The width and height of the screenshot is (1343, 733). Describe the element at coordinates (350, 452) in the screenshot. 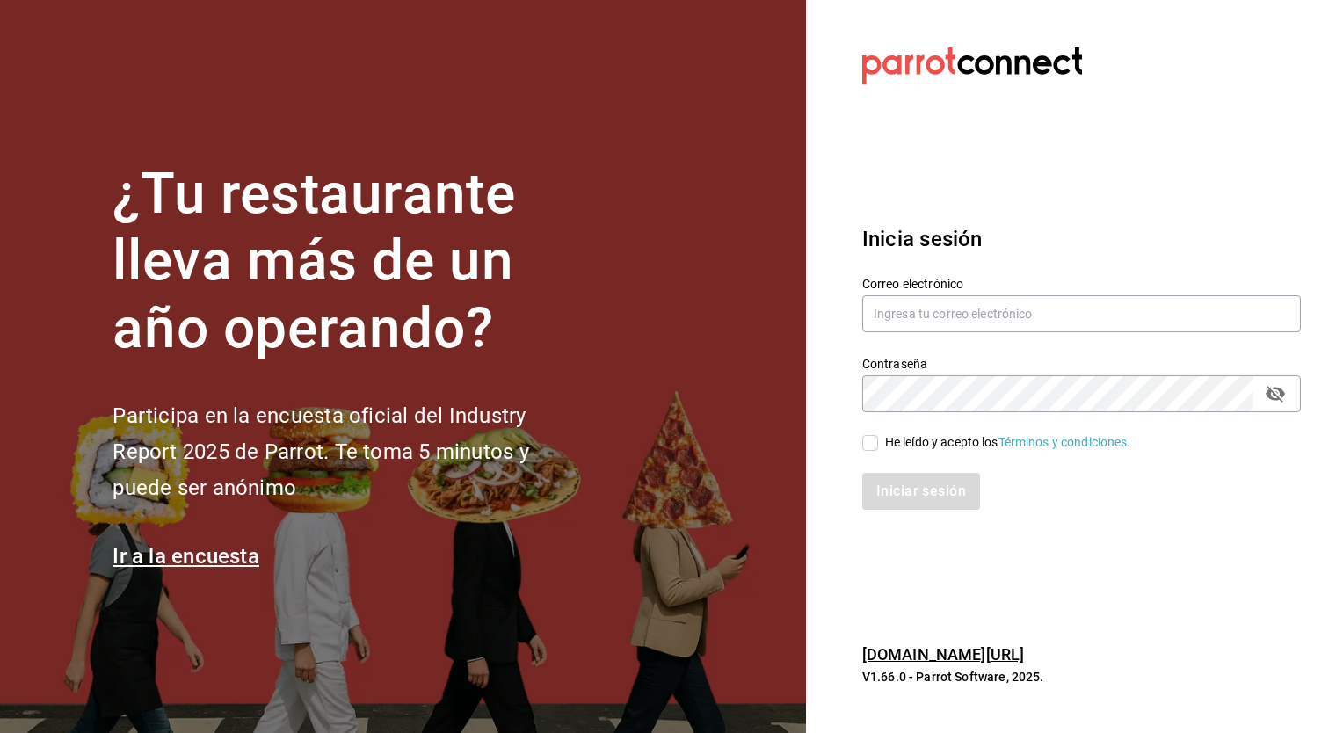

I see `h2: Participa en la encuesta oficial del Industry Report 2025 de Parrot. Te toma 5 minutos y puede se...` at that location.